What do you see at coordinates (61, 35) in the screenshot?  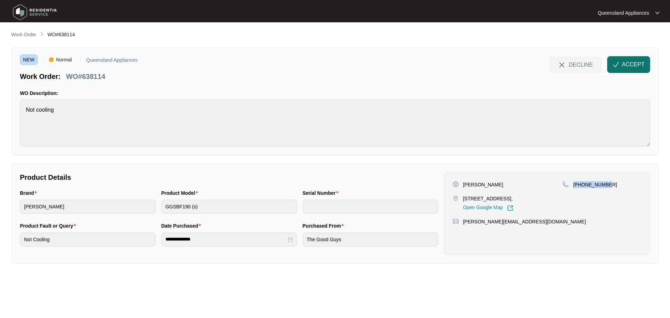 I see `span: WO#638114` at bounding box center [61, 35].